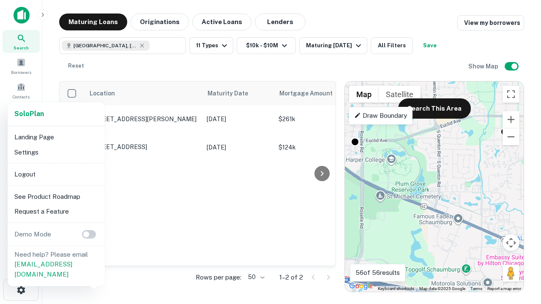 This screenshot has height=304, width=541. I want to click on li: Settings, so click(56, 153).